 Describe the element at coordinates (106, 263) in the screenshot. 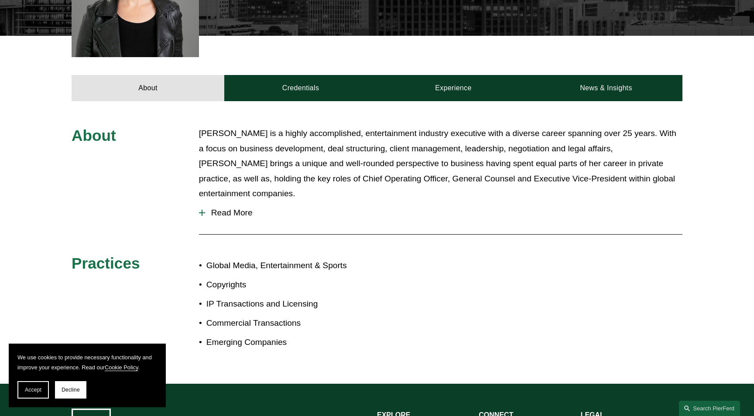

I see `span: Practices` at that location.